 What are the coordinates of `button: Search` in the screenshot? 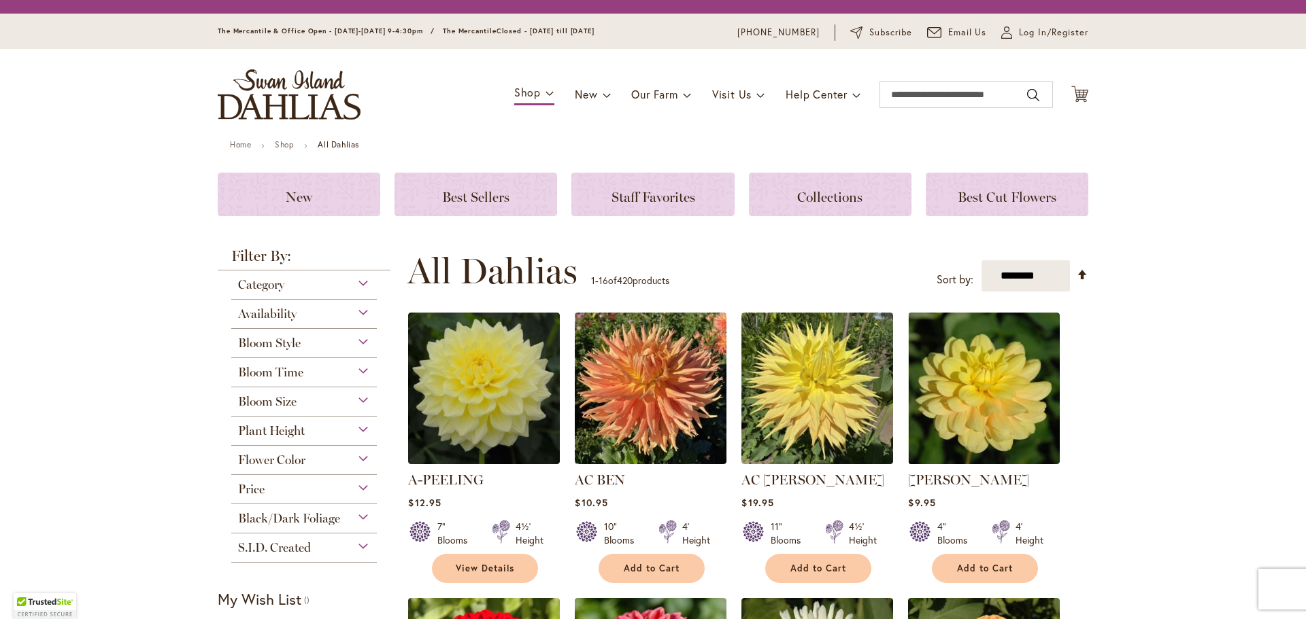 It's located at (1033, 95).